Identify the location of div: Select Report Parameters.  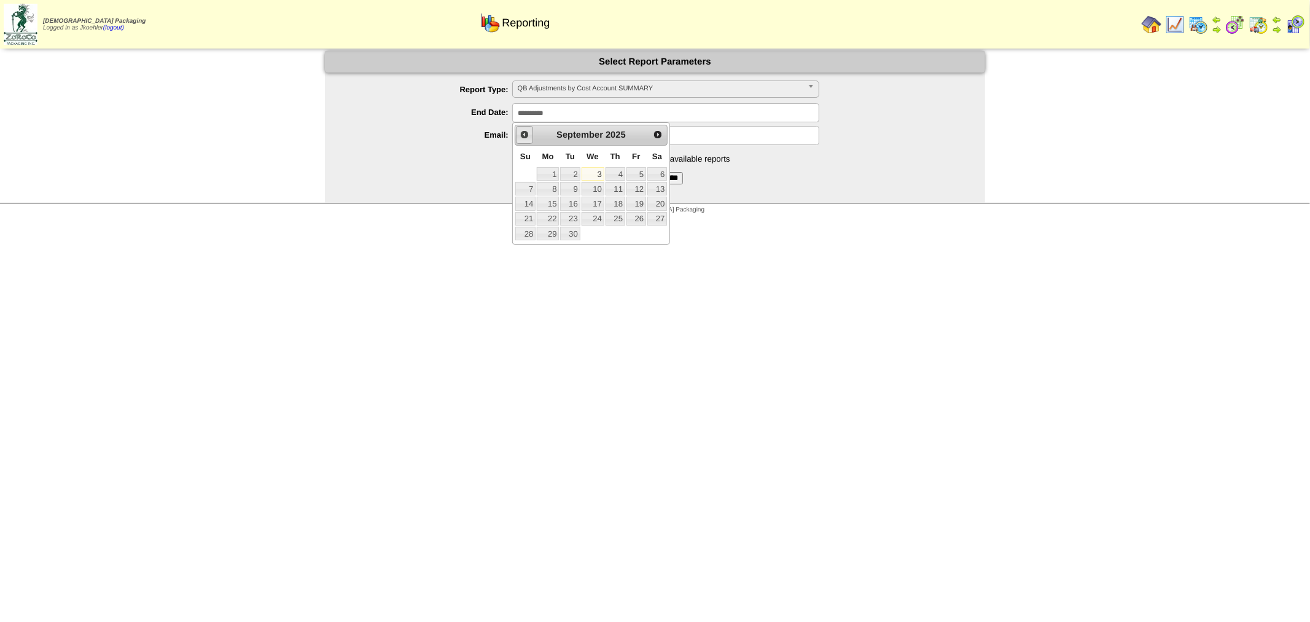
(655, 61).